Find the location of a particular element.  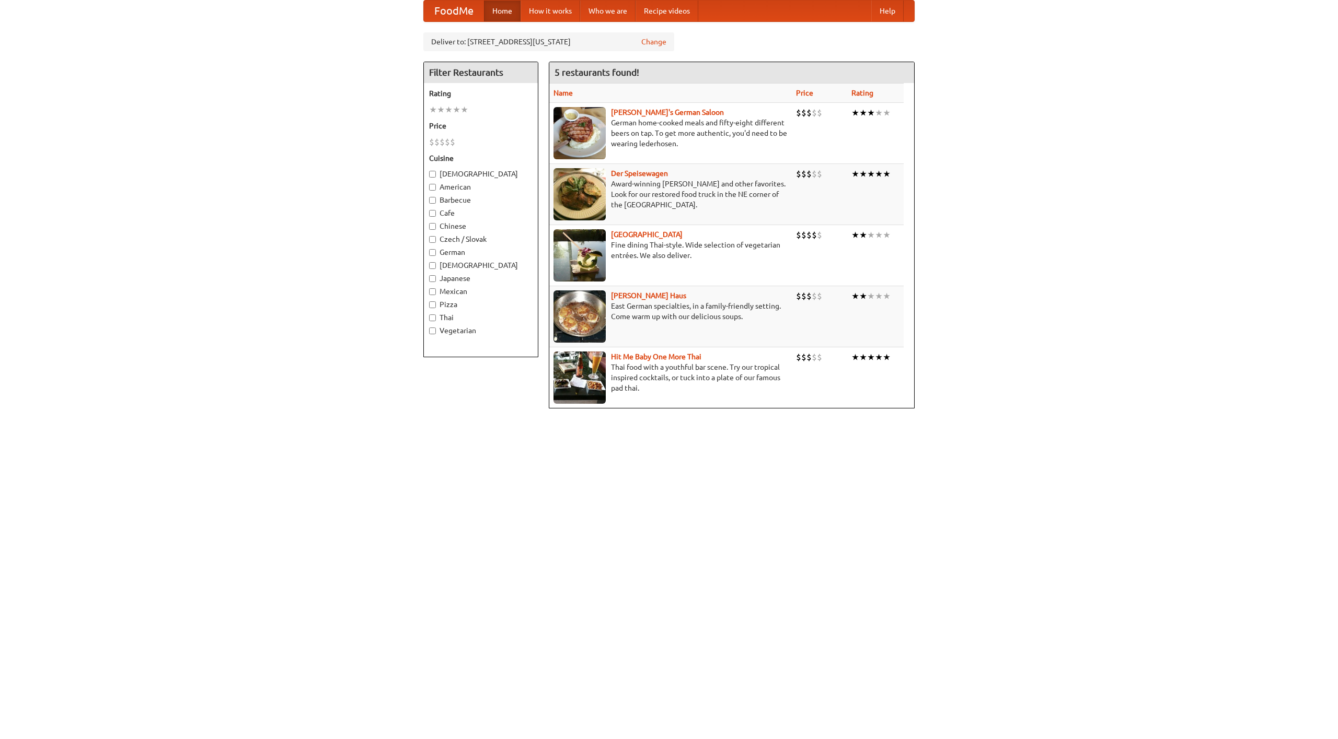

input: Japanese is located at coordinates (432, 278).